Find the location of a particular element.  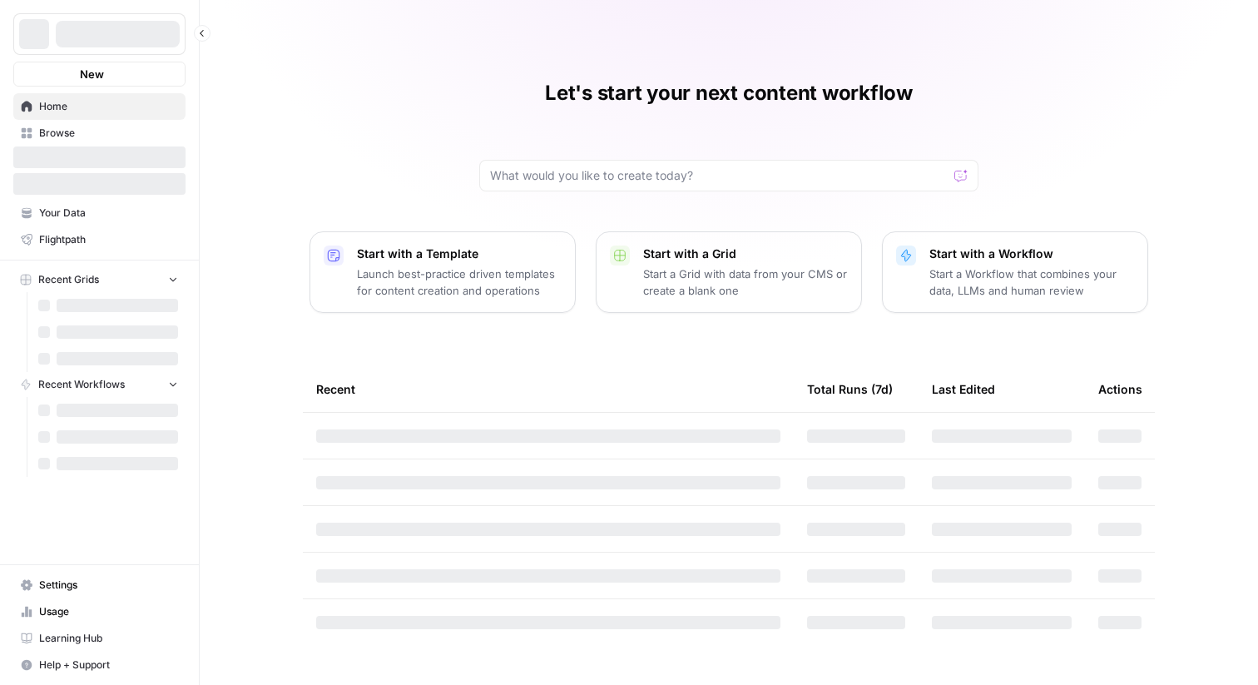

span: Your Data is located at coordinates (108, 213).